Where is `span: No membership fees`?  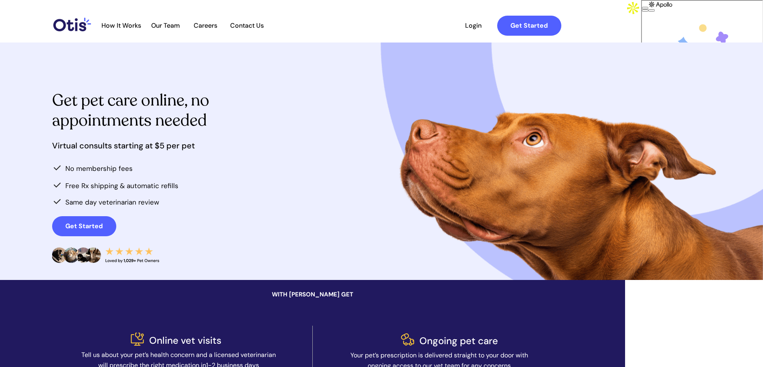
span: No membership fees is located at coordinates (99, 168).